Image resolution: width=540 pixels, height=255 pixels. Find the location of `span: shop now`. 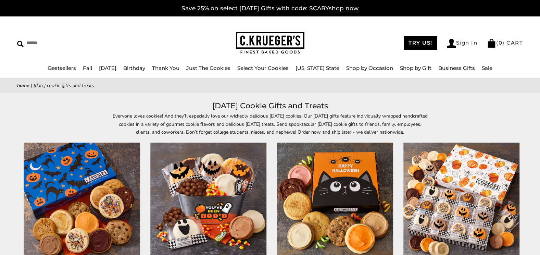

span: shop now is located at coordinates (343, 9).